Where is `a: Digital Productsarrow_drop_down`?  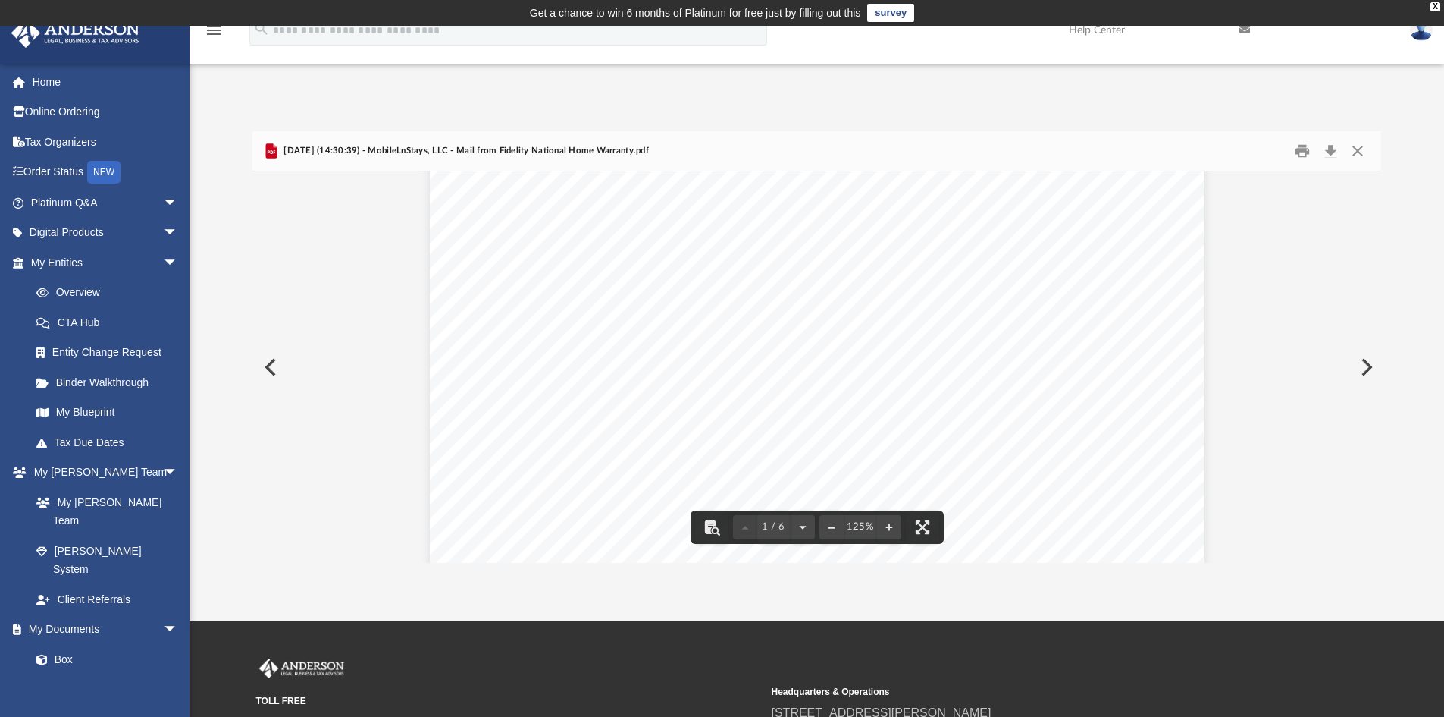
a: Digital Productsarrow_drop_down is located at coordinates (105, 233).